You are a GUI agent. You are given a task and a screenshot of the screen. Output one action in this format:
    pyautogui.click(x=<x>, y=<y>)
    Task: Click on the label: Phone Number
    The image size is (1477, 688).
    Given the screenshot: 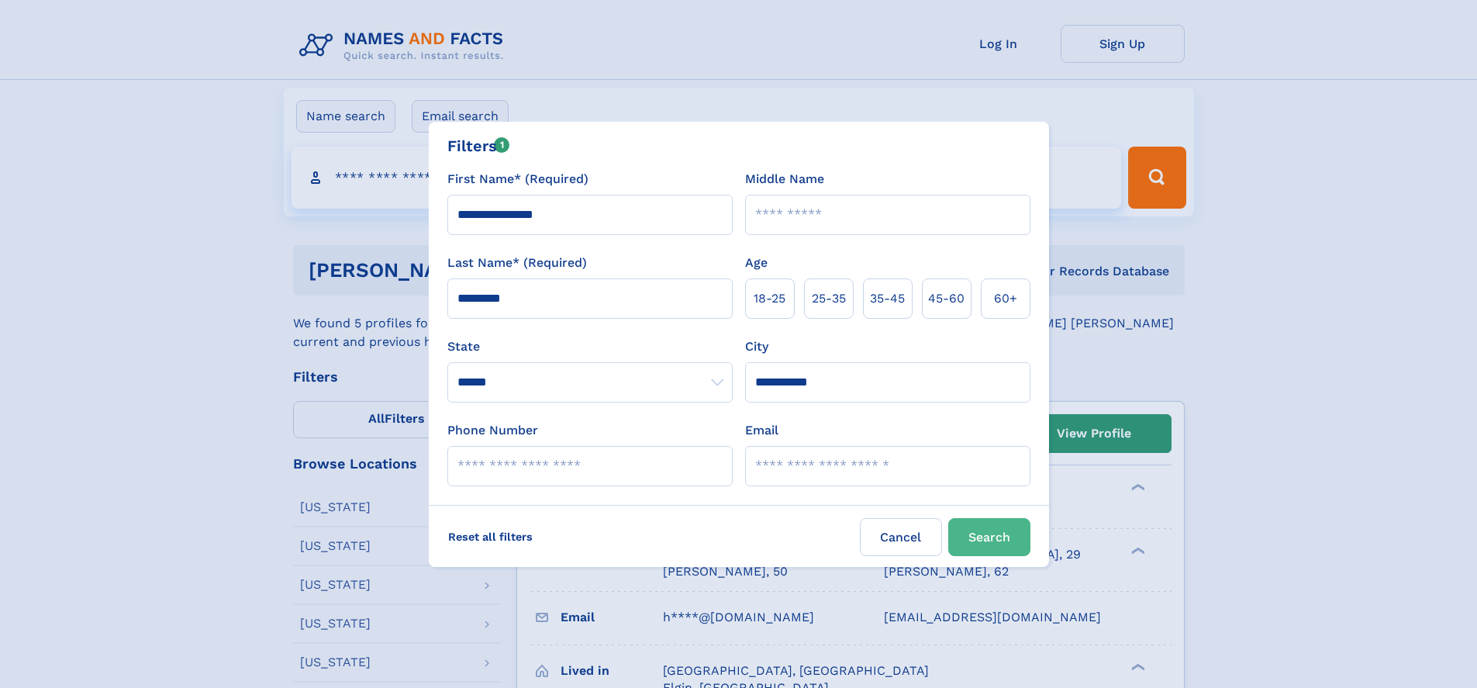 What is the action you would take?
    pyautogui.click(x=492, y=430)
    